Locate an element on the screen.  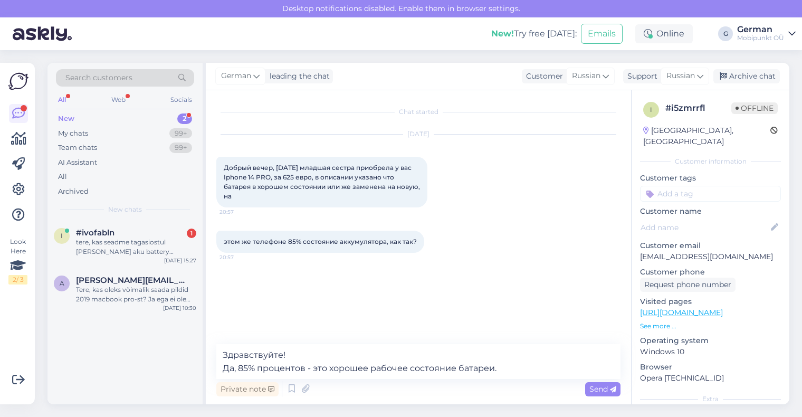
div: Customer information is located at coordinates (711, 162).